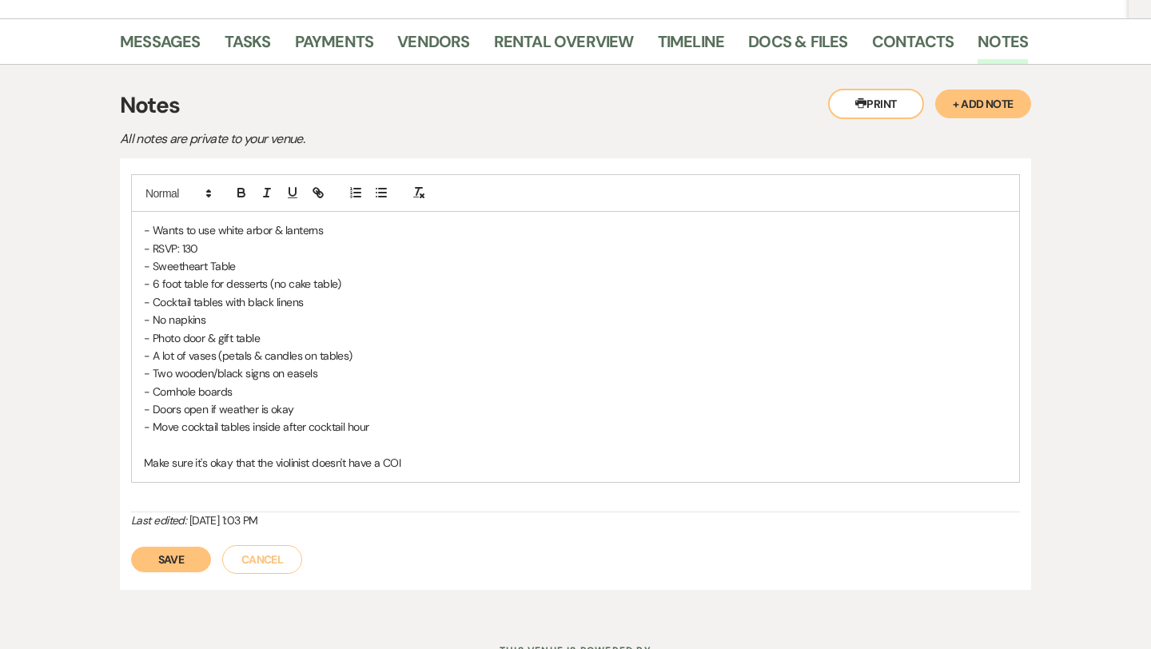  What do you see at coordinates (983, 104) in the screenshot?
I see `button: + Add Note` at bounding box center [983, 104].